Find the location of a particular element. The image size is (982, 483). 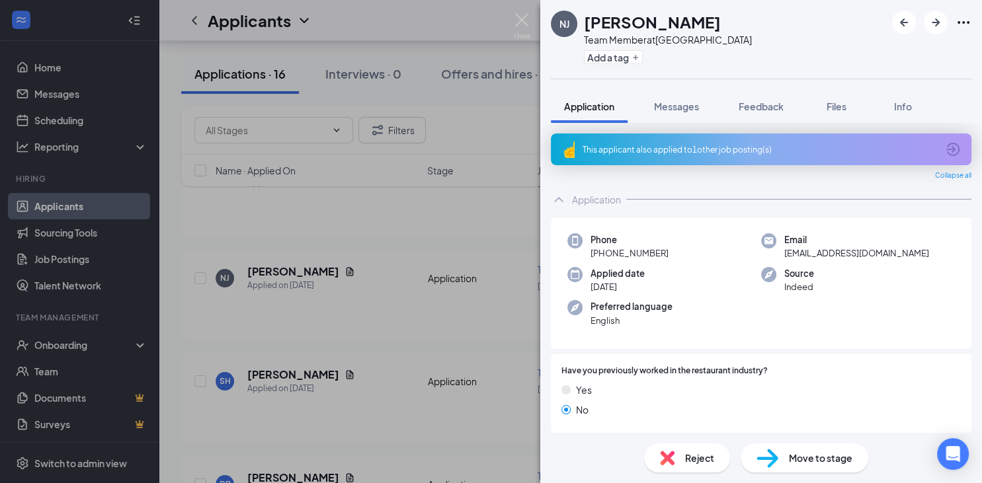

span: Email is located at coordinates (856, 240).